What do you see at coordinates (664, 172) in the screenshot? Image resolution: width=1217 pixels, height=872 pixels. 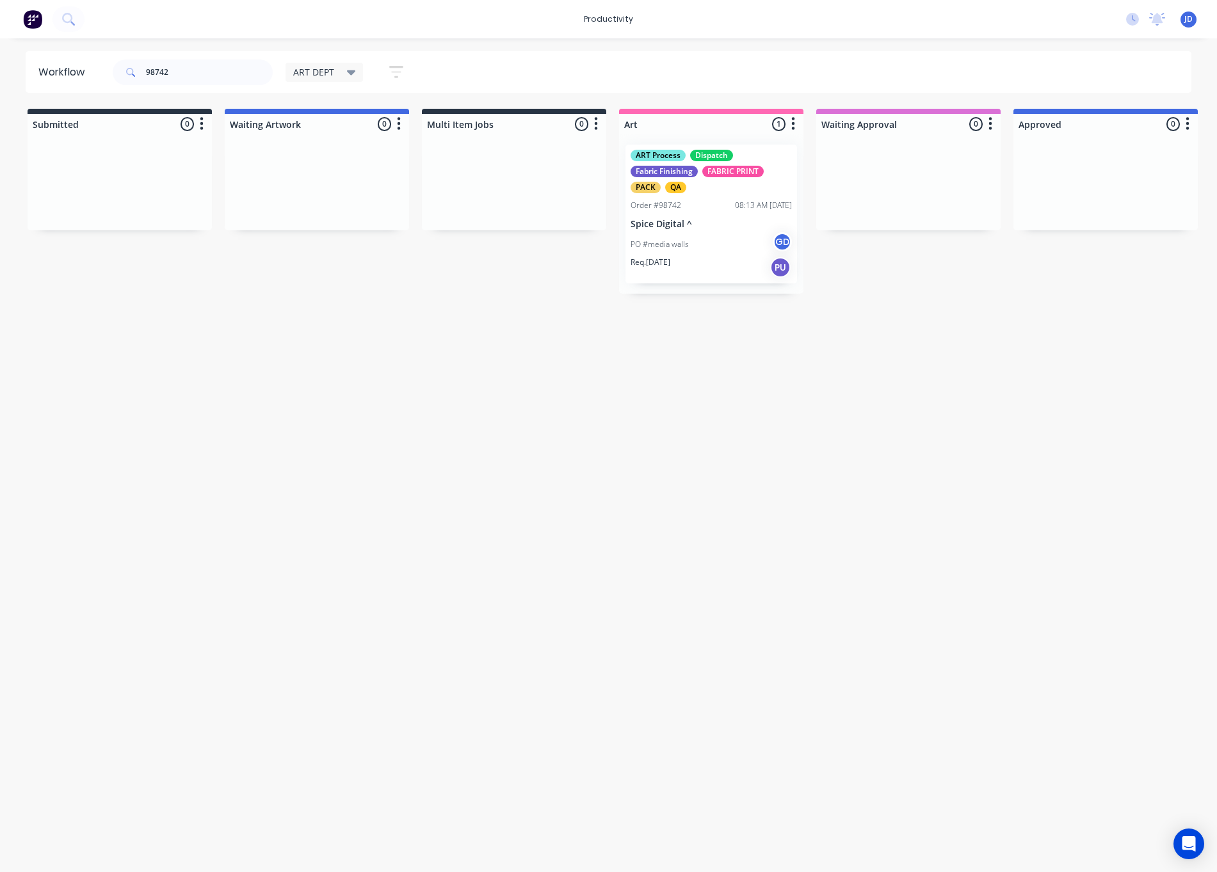 I see `div: Fabric Finishing` at bounding box center [664, 172].